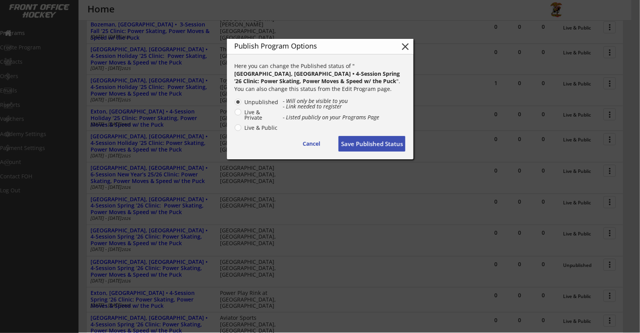  I want to click on label: Live & Public, so click(261, 128).